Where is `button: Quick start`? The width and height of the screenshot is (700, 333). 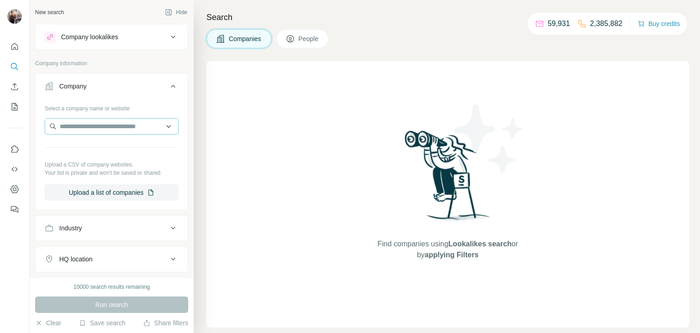
button: Quick start is located at coordinates (15, 46).